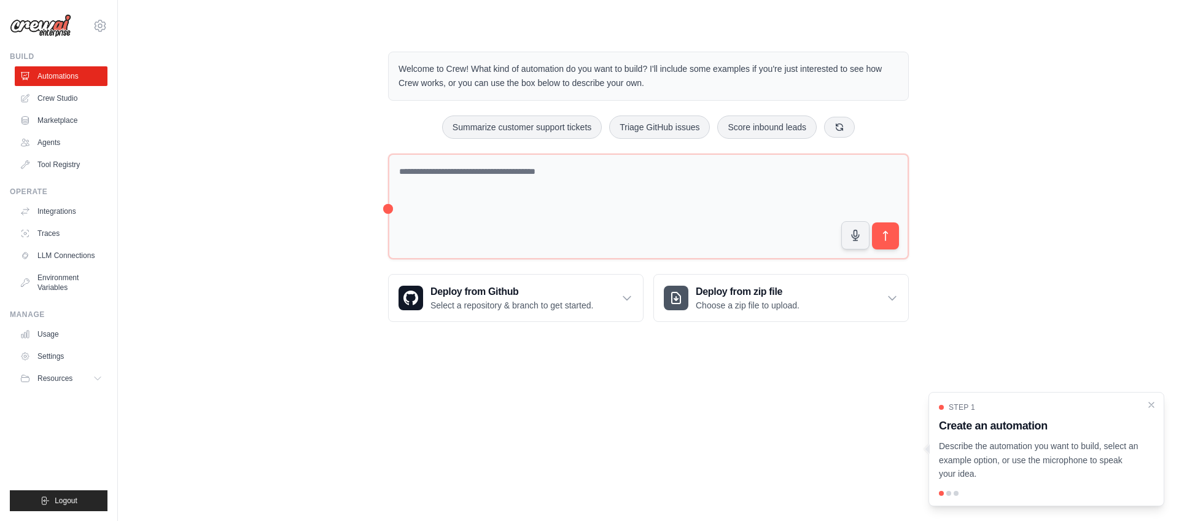  Describe the element at coordinates (648, 76) in the screenshot. I see `p: Welcome to Crew! What kind of automation do you want to build? I'll include some examples if you'...` at that location.